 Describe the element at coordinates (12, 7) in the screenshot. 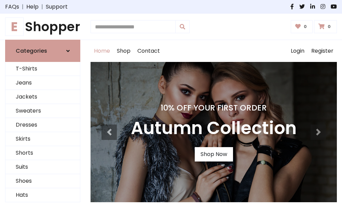

I see `a: FAQs` at that location.